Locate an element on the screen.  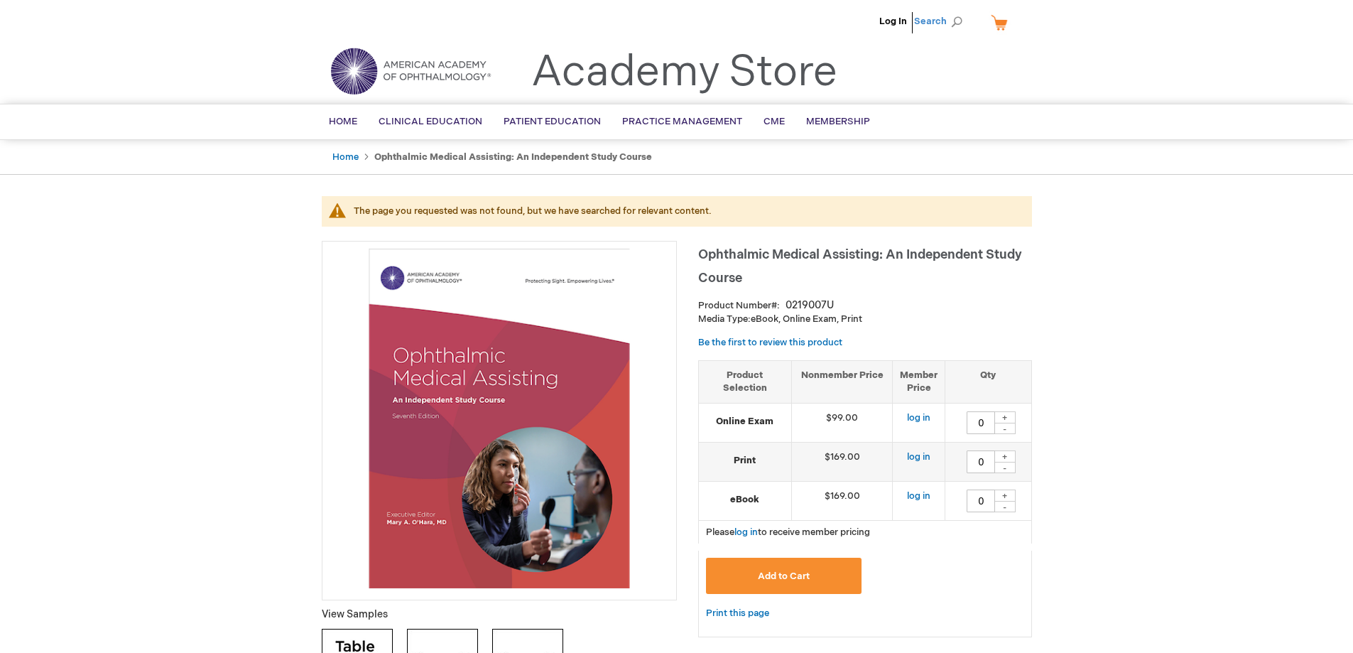
div: 0219007U is located at coordinates (810, 305).